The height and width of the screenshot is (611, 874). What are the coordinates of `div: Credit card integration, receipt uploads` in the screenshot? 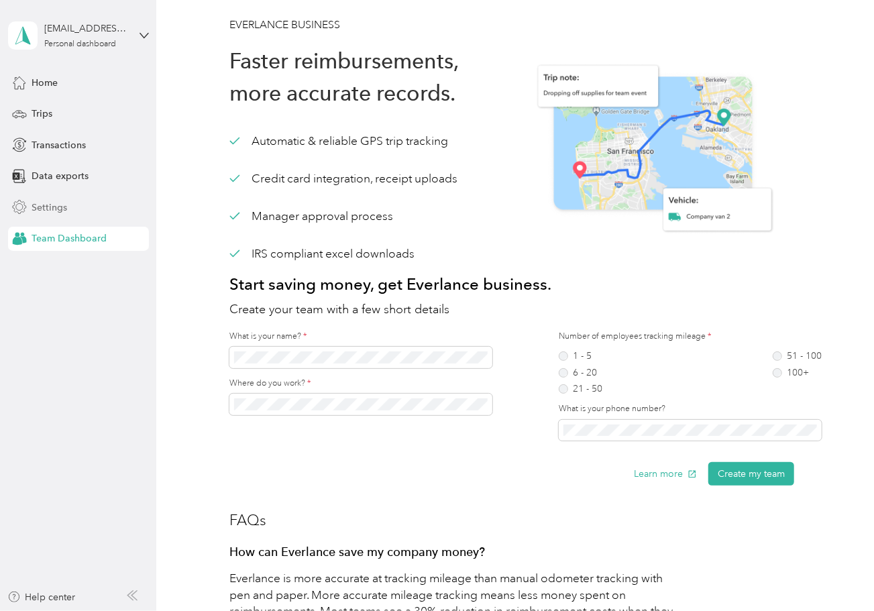 It's located at (343, 178).